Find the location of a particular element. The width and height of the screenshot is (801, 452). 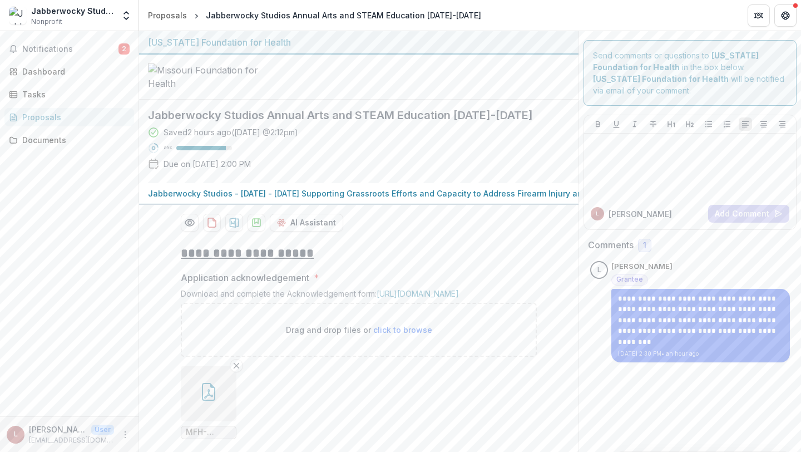

div: Jabberwocky Studios is located at coordinates (72, 11).